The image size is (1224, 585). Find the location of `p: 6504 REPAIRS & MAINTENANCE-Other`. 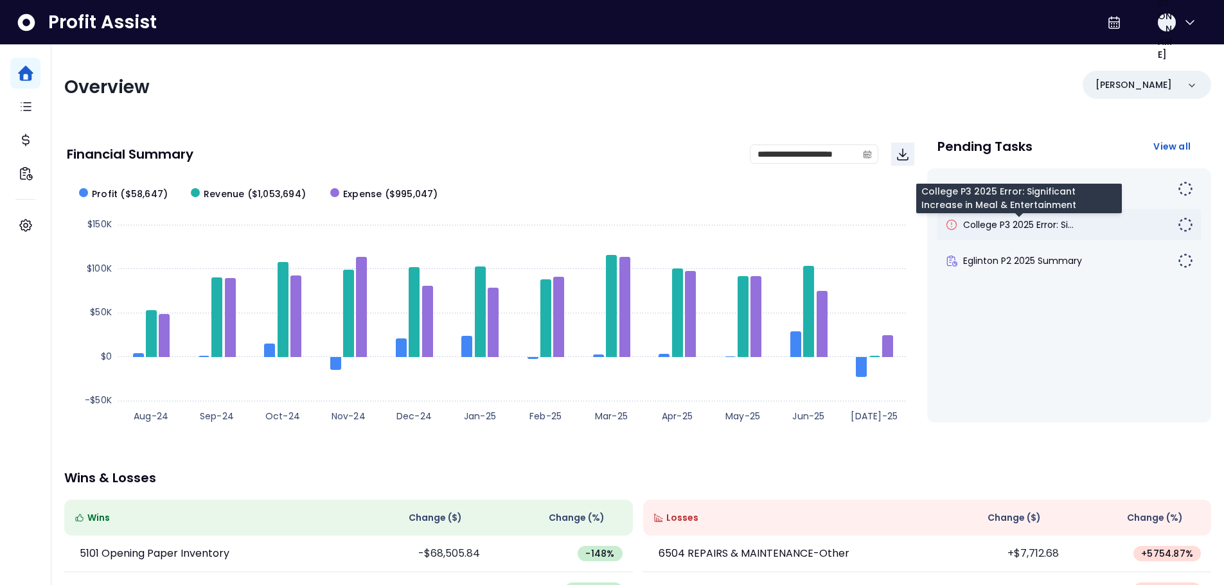

p: 6504 REPAIRS & MAINTENANCE-Other is located at coordinates (754, 554).